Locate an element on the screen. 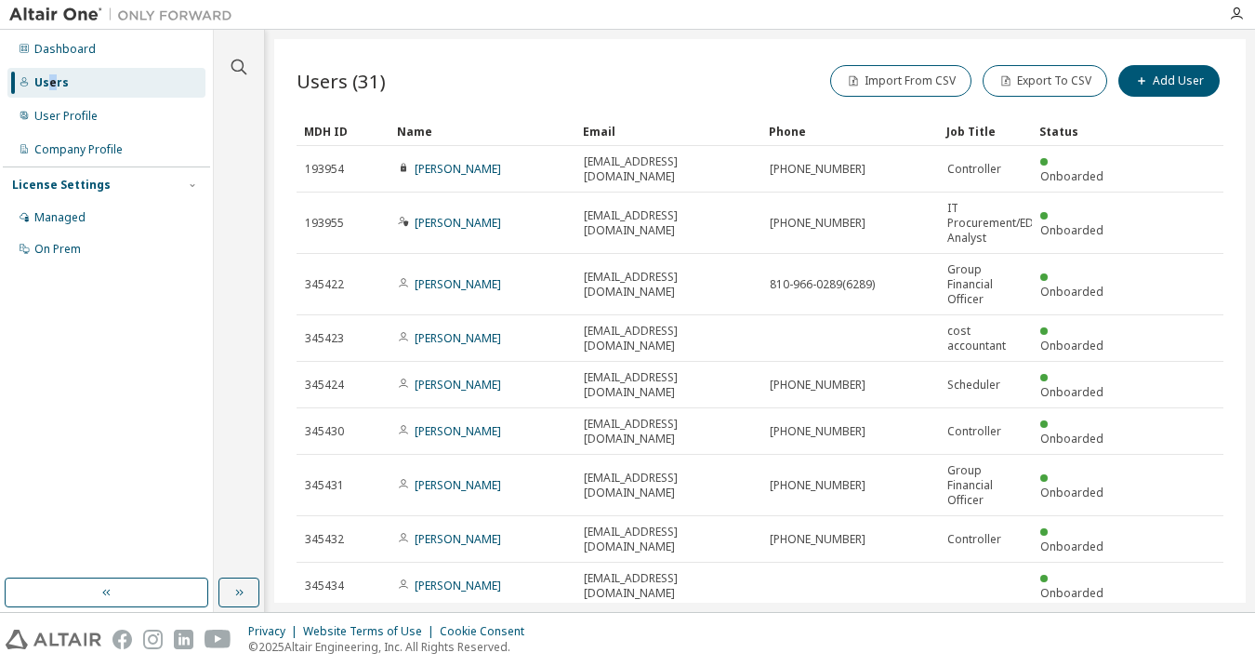  div: Managed is located at coordinates (59, 218).